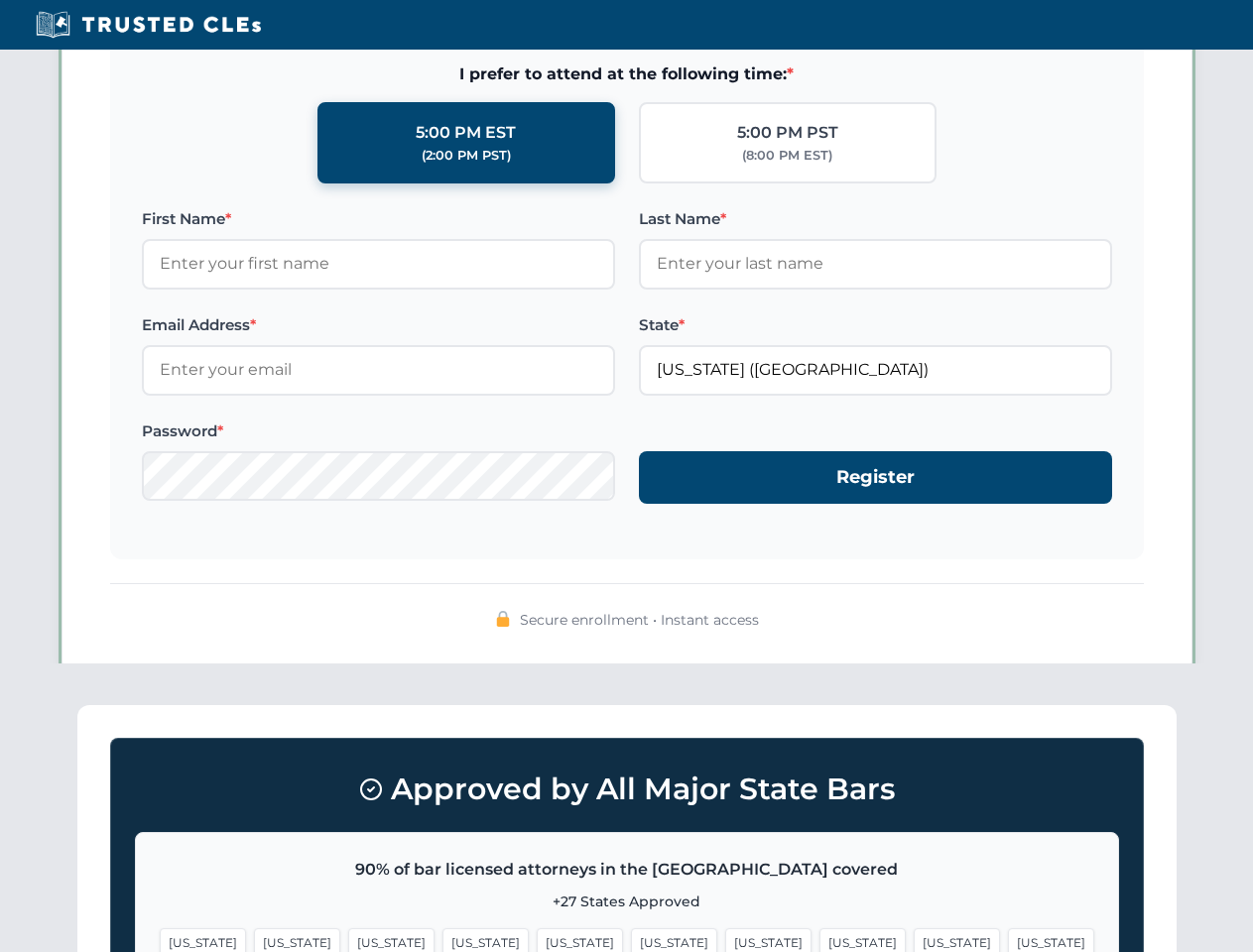 Image resolution: width=1253 pixels, height=952 pixels. Describe the element at coordinates (787, 133) in the screenshot. I see `div: 5:00 PM PST` at that location.